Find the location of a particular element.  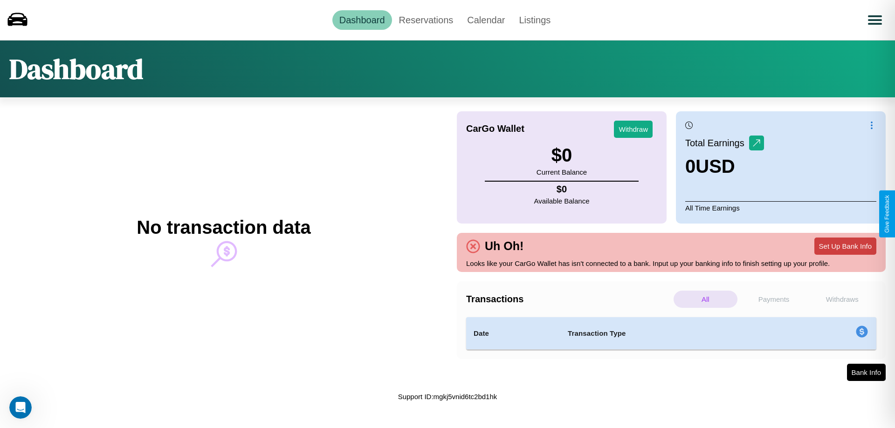

p: Total Earnings is located at coordinates (717, 143).